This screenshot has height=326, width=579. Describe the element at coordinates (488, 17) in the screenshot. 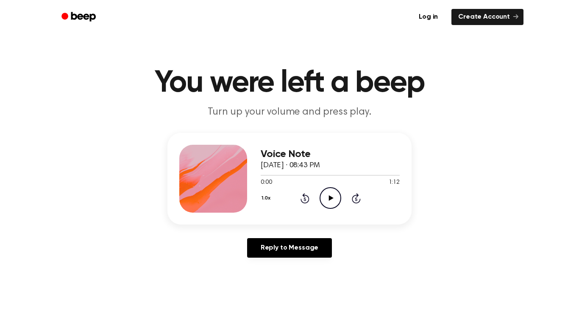

I see `a: Create Account` at that location.